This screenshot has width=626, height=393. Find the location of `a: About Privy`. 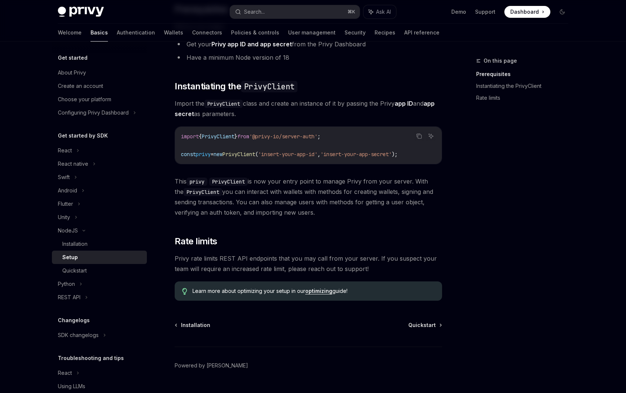

a: About Privy is located at coordinates (99, 73).